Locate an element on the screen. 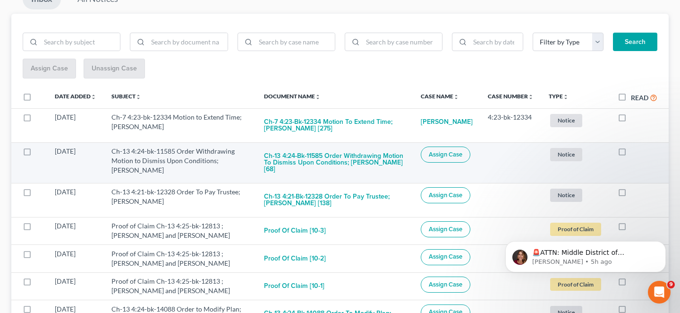 This screenshot has width=680, height=313. a: Typeunfold_more is located at coordinates (559, 96).